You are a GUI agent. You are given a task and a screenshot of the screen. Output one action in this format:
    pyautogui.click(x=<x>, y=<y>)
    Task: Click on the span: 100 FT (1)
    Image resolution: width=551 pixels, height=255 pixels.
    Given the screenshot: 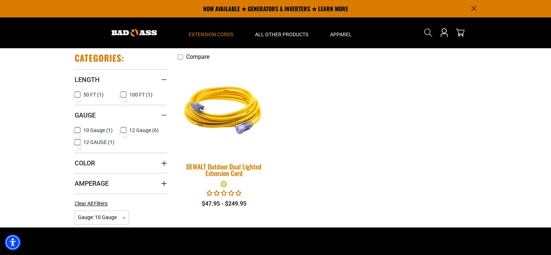 What is the action you would take?
    pyautogui.click(x=141, y=95)
    